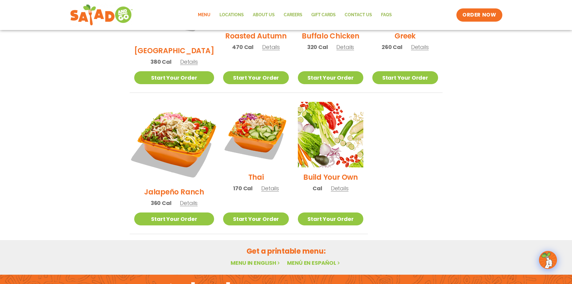  What do you see at coordinates (405, 36) in the screenshot?
I see `h2: Greek` at bounding box center [405, 36].